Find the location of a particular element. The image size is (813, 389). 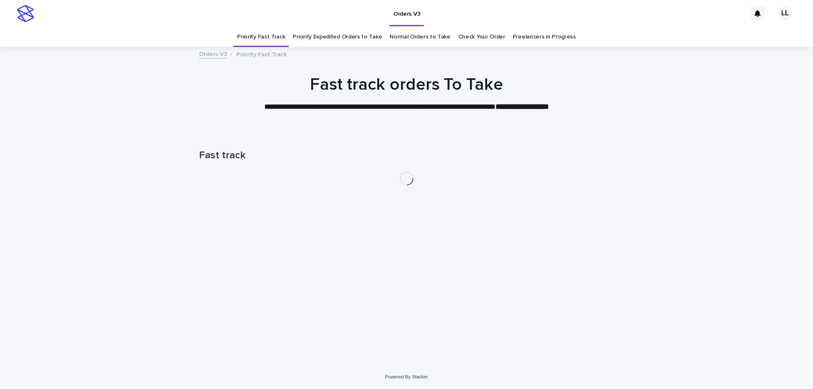

h1: Fast track orders To Take is located at coordinates (406, 85).